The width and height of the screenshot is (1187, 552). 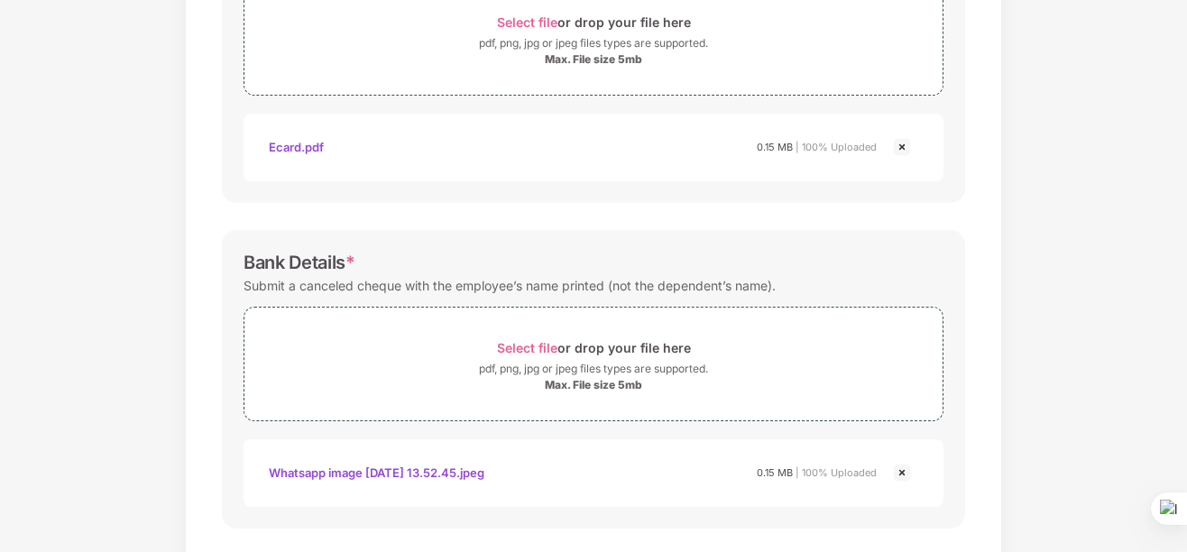 I want to click on span: Select fileor drop your file herepdf, png, jpg or jpeg files types are supported.Max. File size 5mb, so click(x=594, y=364).